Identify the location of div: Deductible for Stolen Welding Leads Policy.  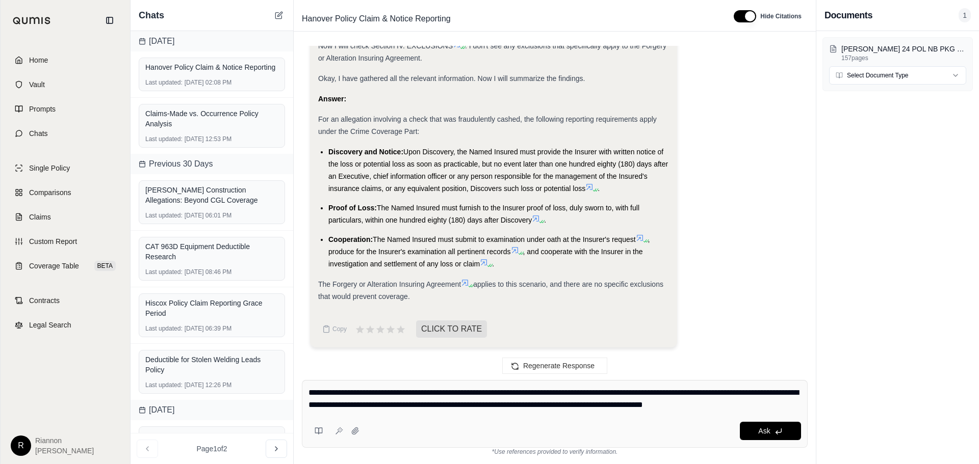
(212, 365).